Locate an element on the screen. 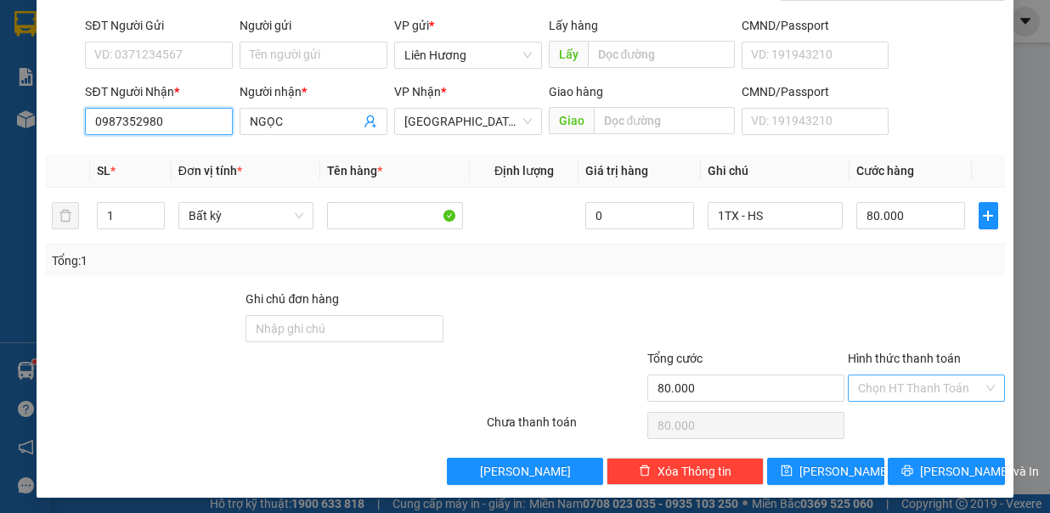  span: user-add is located at coordinates (371, 122).